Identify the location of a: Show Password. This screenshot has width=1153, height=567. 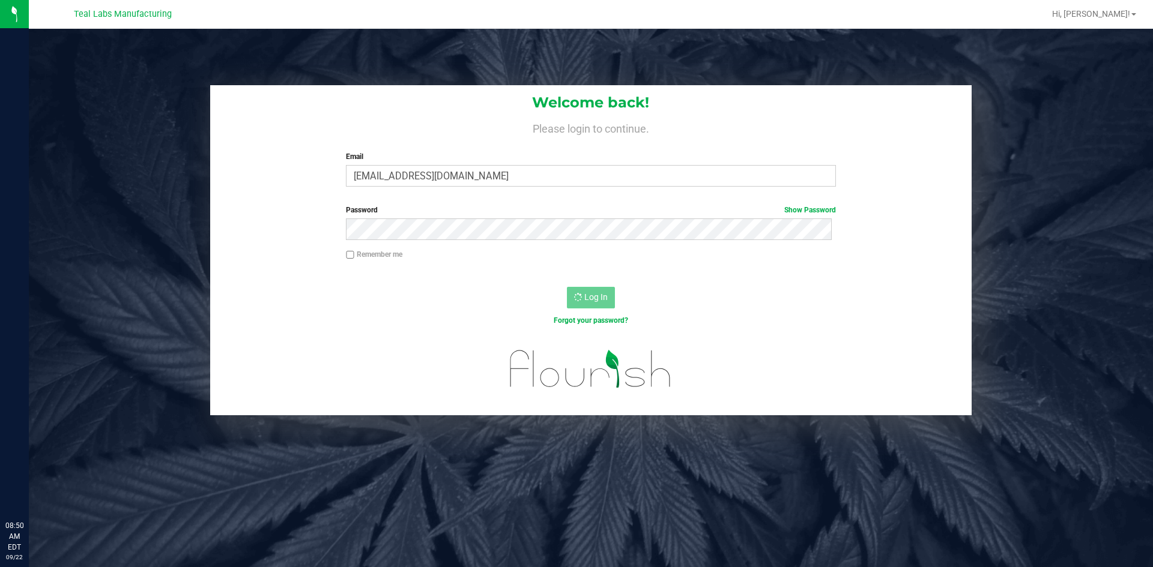
(810, 210).